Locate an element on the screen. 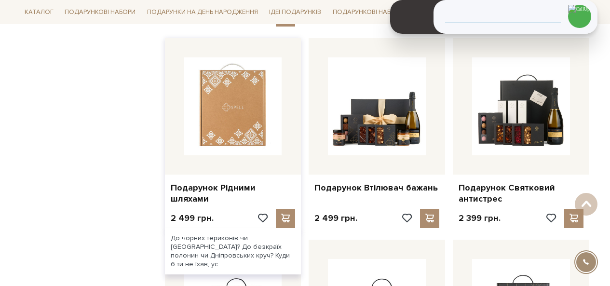  img: Подарунок Рідними шляхами is located at coordinates (233, 106).